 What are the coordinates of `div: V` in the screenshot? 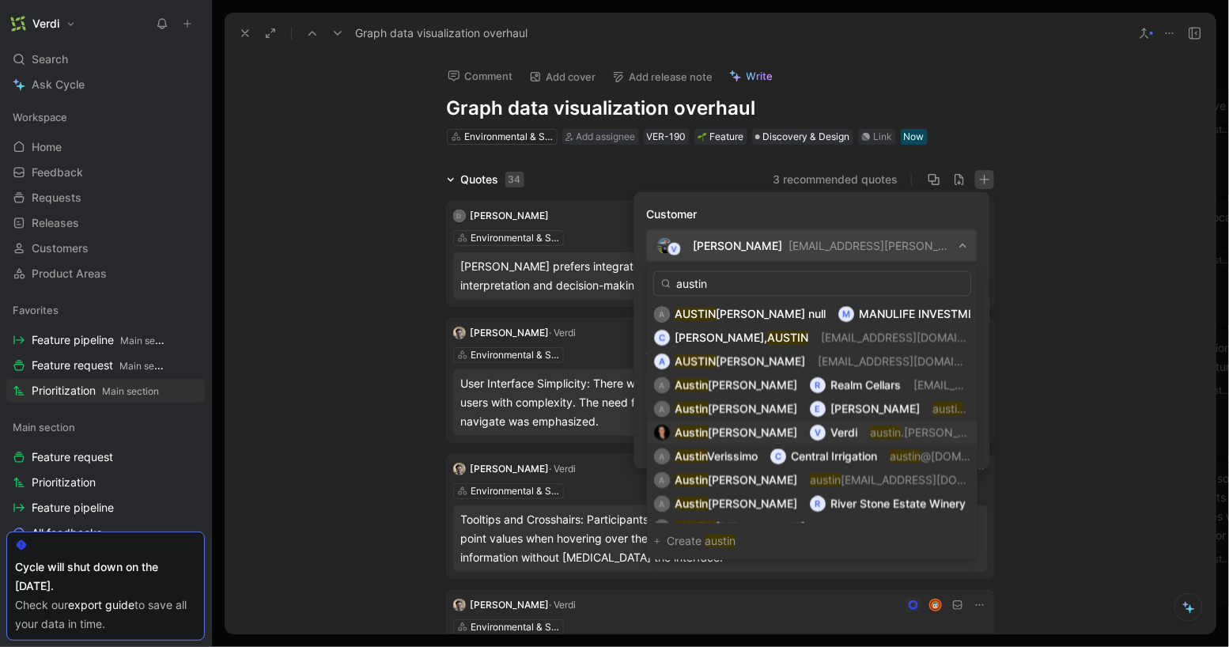 It's located at (818, 433).